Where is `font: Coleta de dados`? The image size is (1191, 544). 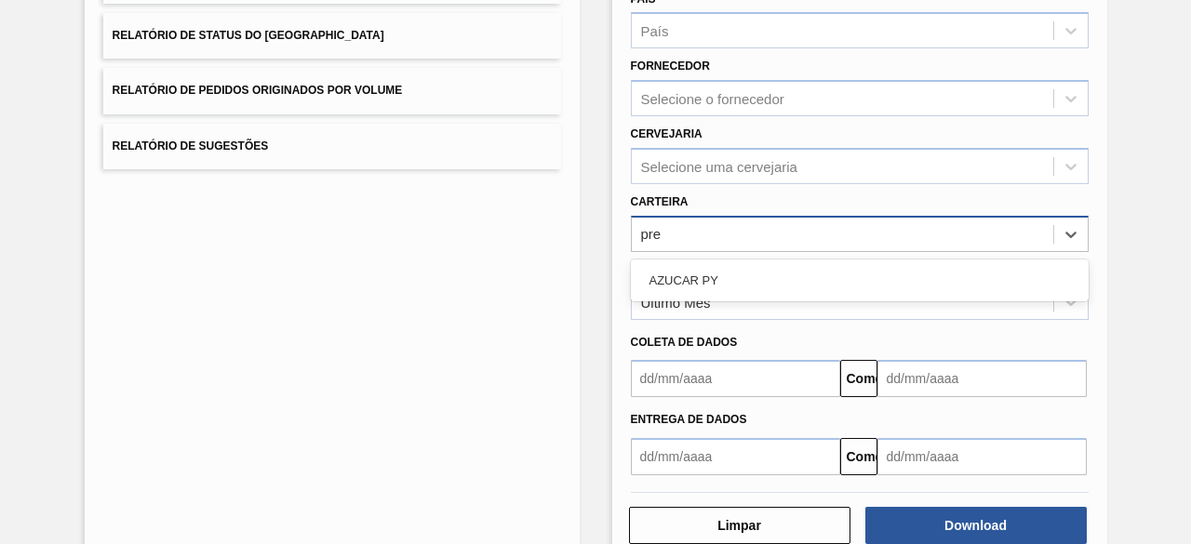 font: Coleta de dados is located at coordinates (684, 342).